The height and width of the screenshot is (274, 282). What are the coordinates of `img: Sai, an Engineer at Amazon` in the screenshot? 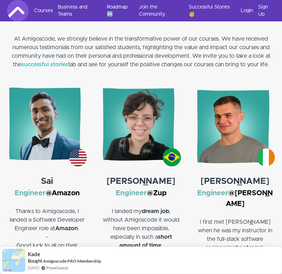 It's located at (47, 127).